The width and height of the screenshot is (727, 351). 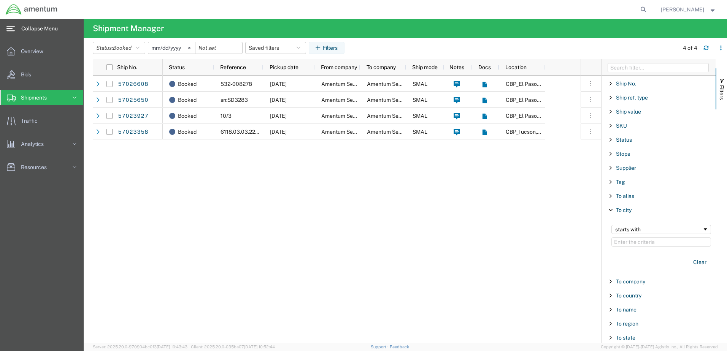 I want to click on button: Status:Booked, so click(x=119, y=48).